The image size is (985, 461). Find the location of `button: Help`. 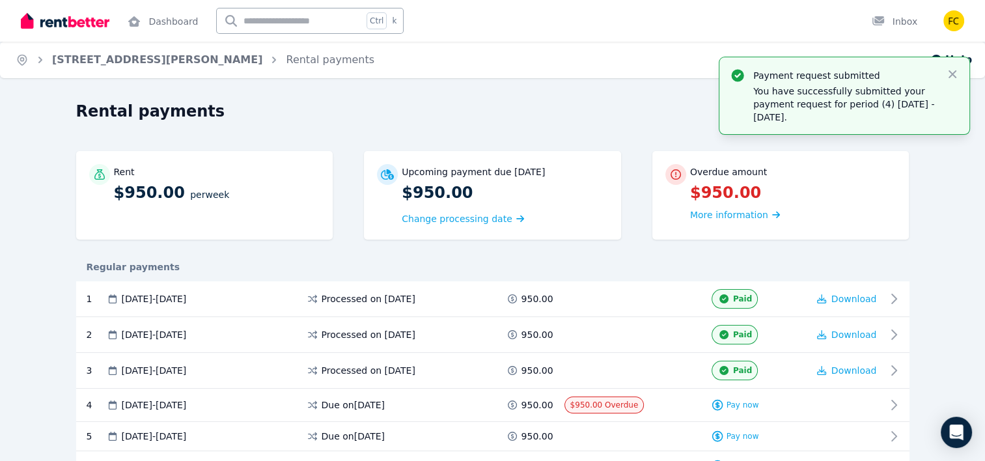

button: Help is located at coordinates (950, 60).